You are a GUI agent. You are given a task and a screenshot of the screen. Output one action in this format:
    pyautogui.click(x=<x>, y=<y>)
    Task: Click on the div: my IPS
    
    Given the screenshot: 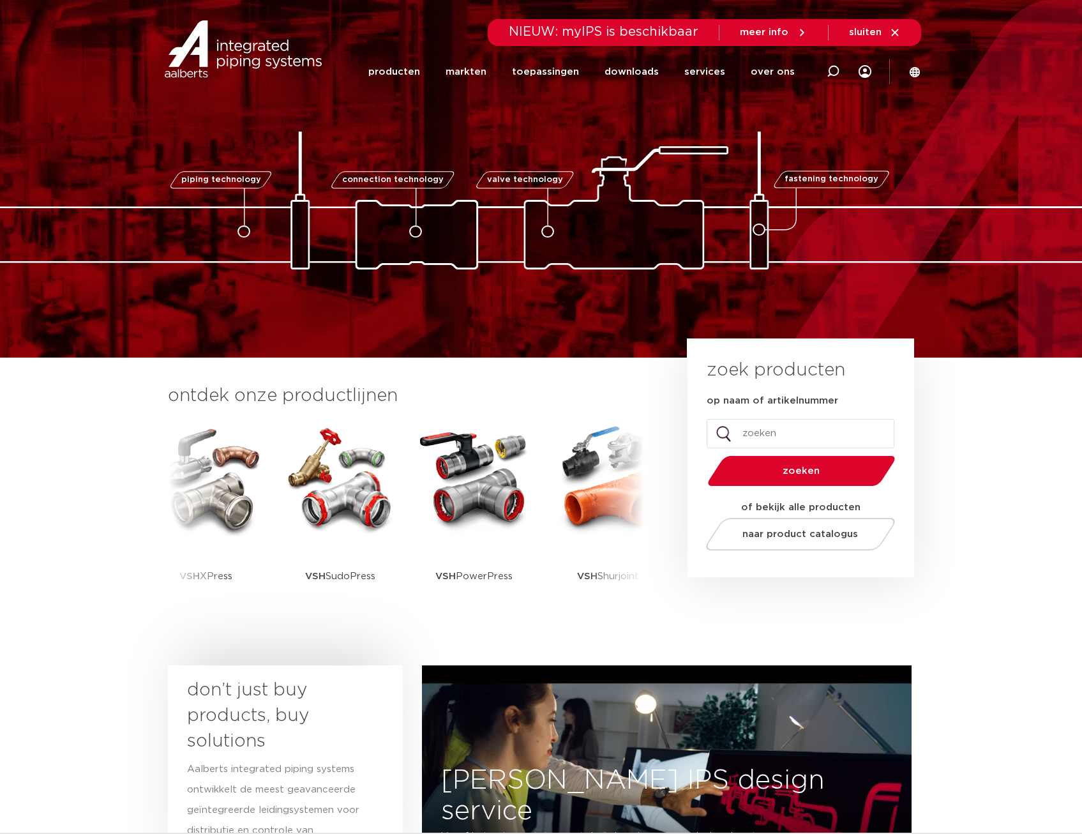 What is the action you would take?
    pyautogui.click(x=865, y=71)
    